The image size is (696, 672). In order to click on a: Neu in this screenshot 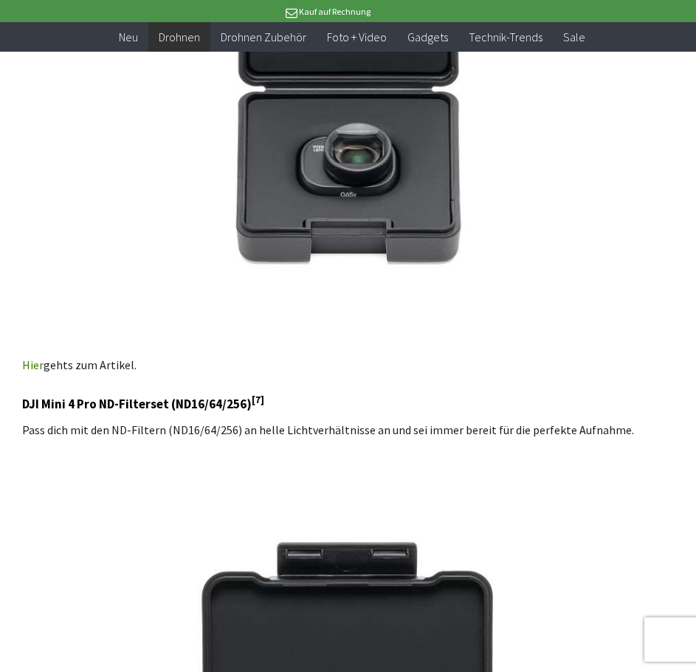, I will do `click(128, 37)`.